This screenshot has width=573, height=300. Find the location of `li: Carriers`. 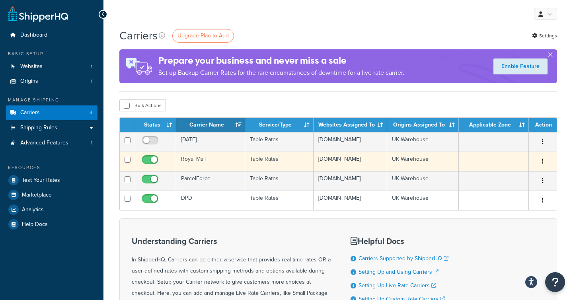

li: Carriers is located at coordinates (52, 113).